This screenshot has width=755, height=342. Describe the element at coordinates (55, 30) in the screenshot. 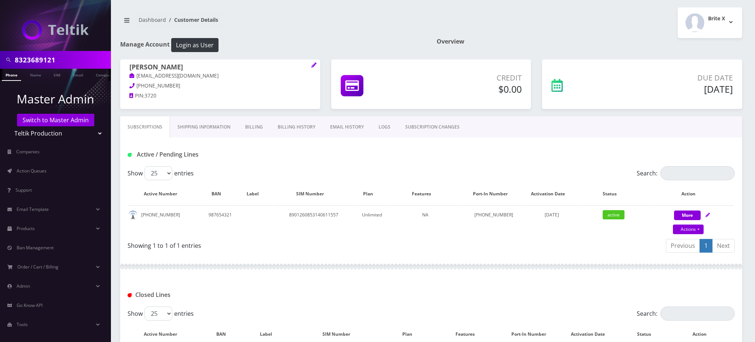

I see `img: Teltik Production` at that location.